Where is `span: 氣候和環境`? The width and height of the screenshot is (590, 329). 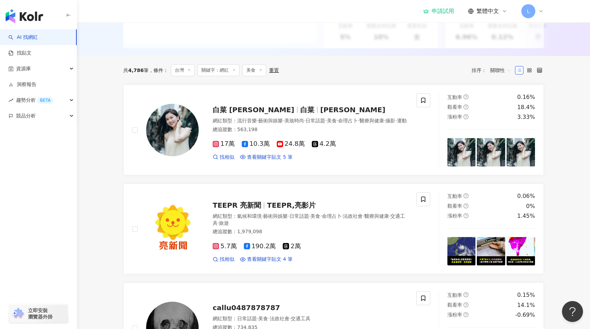
span: 氣候和環境 is located at coordinates (249, 216).